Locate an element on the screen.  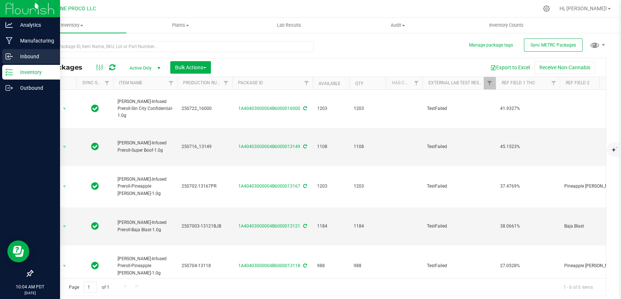
a: Package ID is located at coordinates (251, 83).